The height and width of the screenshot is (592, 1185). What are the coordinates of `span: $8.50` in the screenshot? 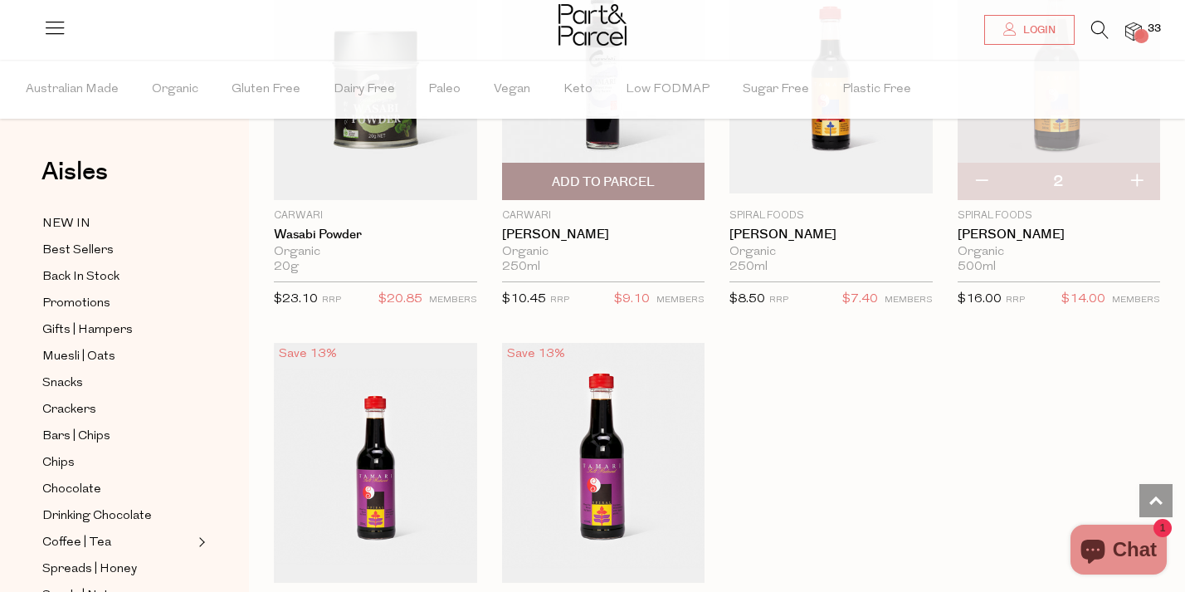 It's located at (747, 299).